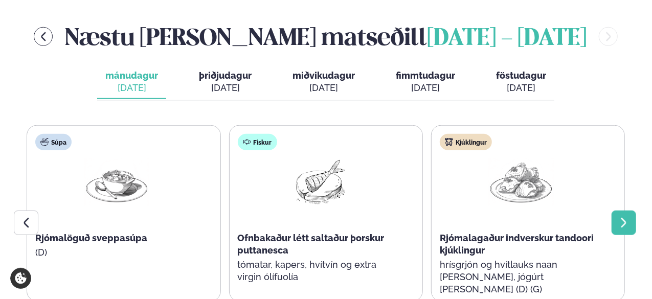 Image resolution: width=652 pixels, height=299 pixels. I want to click on button: menu-btn-left, so click(43, 36).